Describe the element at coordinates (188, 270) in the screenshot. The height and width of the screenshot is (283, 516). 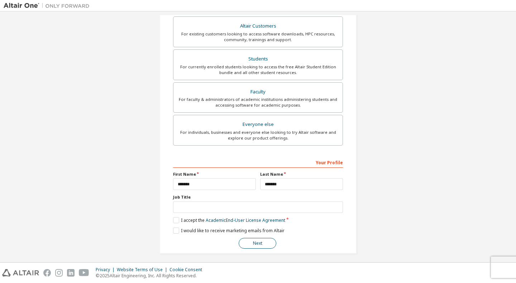
I see `div: Cookie Consent` at that location.